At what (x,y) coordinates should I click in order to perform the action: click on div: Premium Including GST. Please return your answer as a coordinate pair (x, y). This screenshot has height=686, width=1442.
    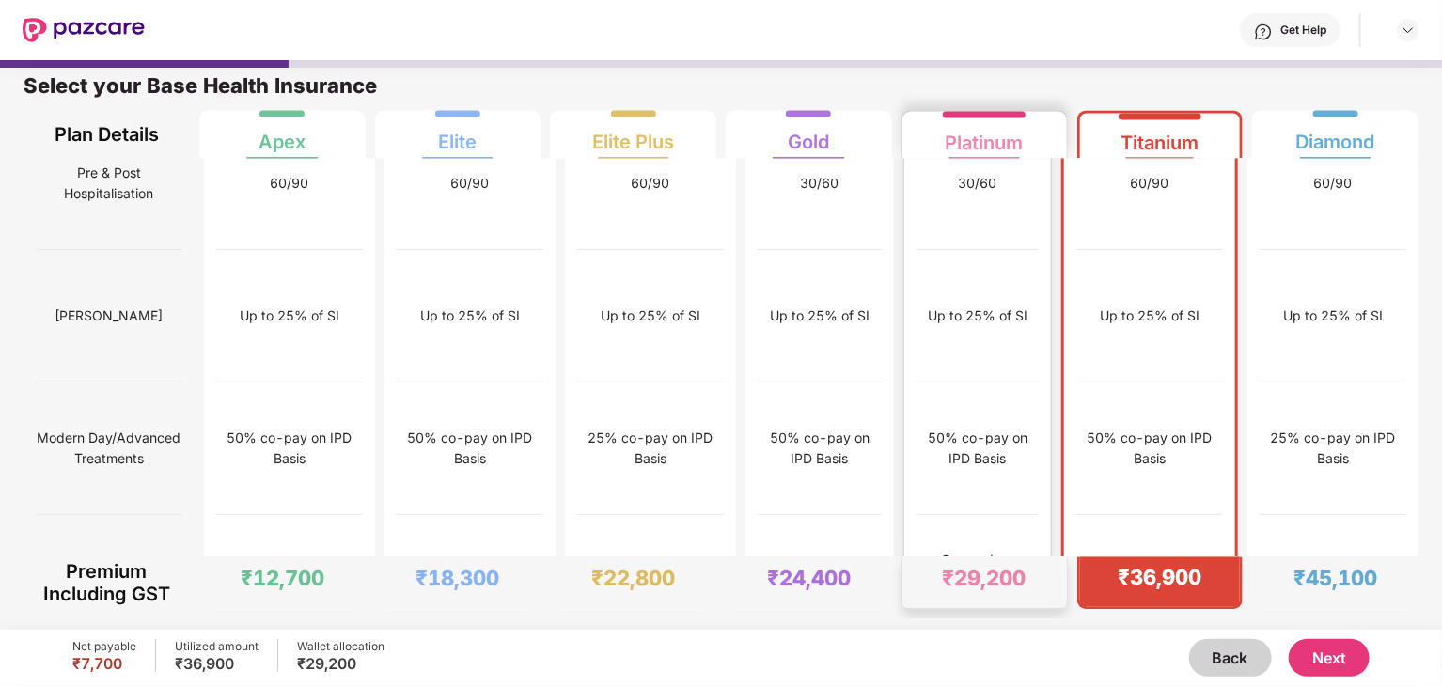
    Looking at the image, I should click on (106, 583).